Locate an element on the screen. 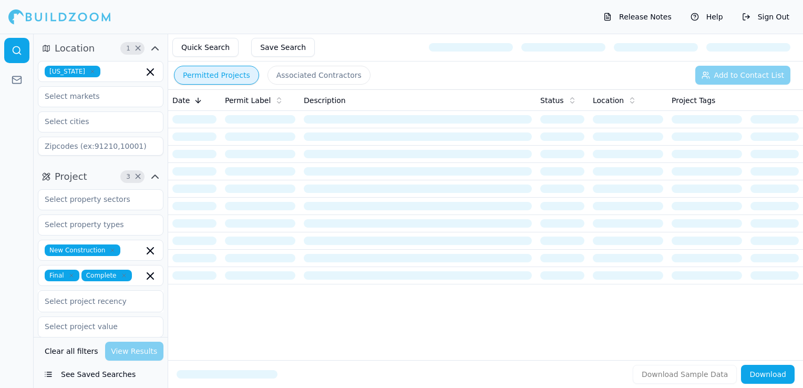 The height and width of the screenshot is (388, 803). span: Project is located at coordinates (71, 177).